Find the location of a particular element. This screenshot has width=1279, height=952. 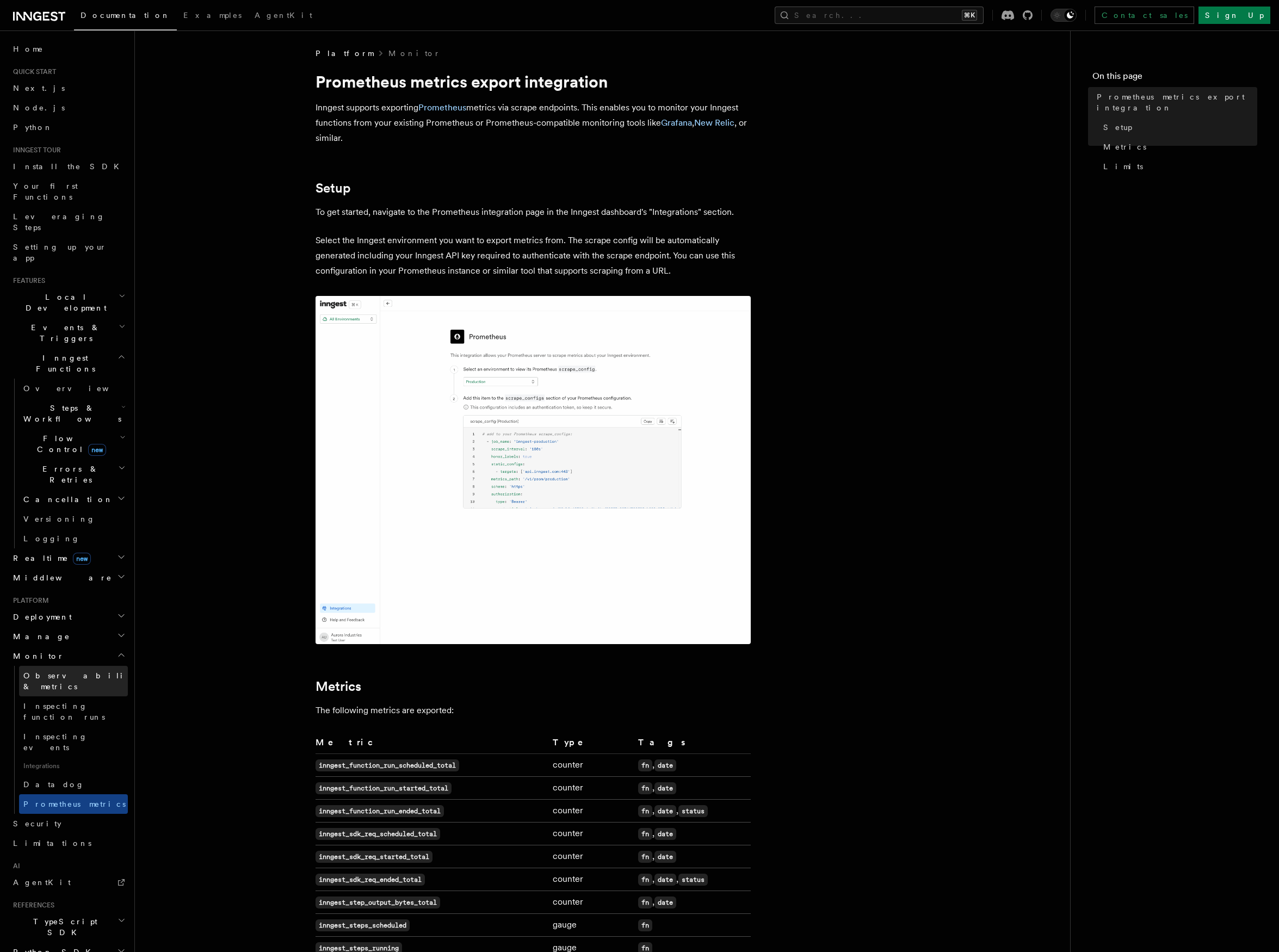

span: Inspecting events is located at coordinates (56, 742).